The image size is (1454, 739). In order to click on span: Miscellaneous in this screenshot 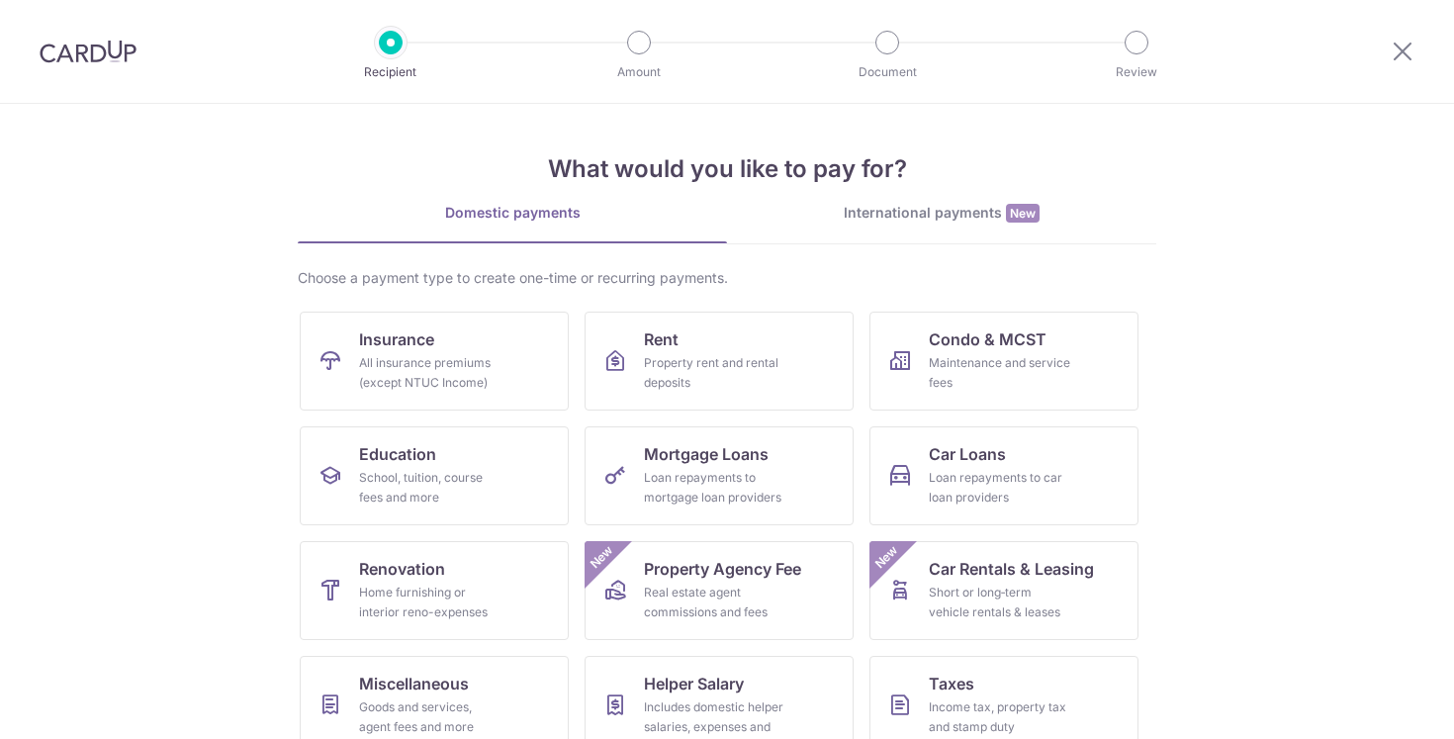, I will do `click(414, 684)`.